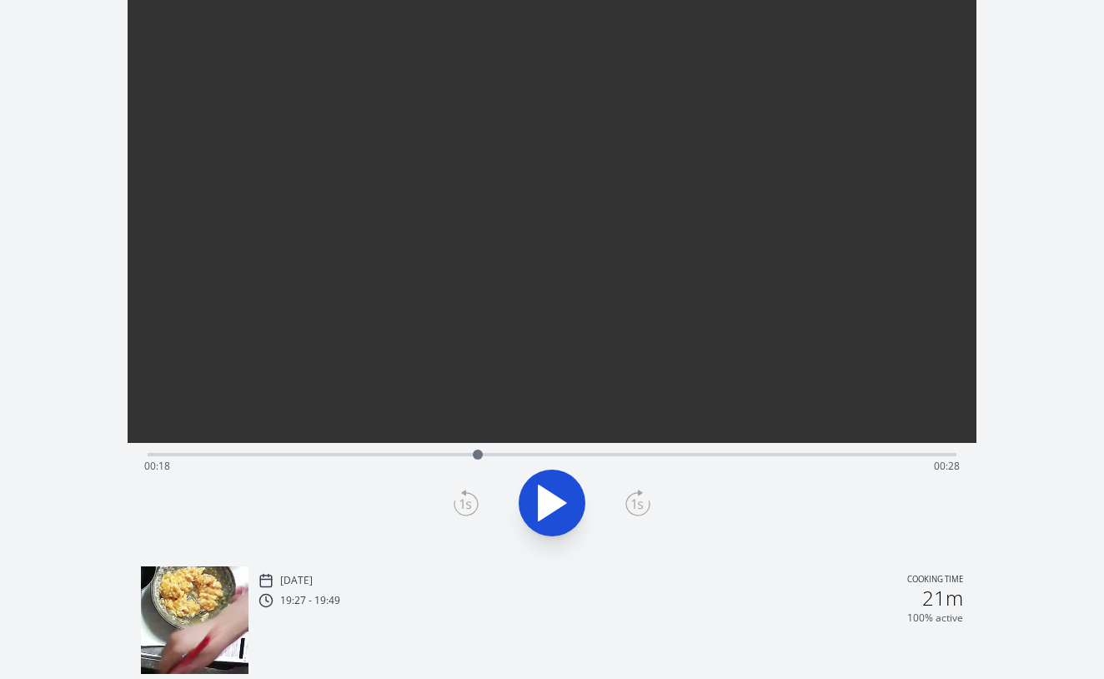 The image size is (1104, 679). Describe the element at coordinates (935, 580) in the screenshot. I see `p: Cooking time` at that location.